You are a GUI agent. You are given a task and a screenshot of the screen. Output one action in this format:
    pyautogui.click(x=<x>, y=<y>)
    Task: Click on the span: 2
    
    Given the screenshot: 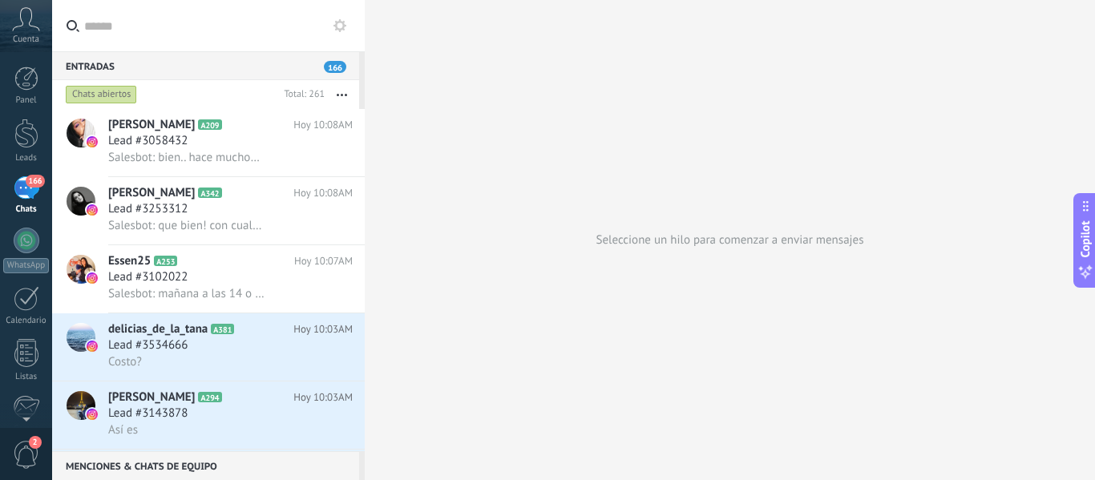 What is the action you would take?
    pyautogui.click(x=35, y=442)
    